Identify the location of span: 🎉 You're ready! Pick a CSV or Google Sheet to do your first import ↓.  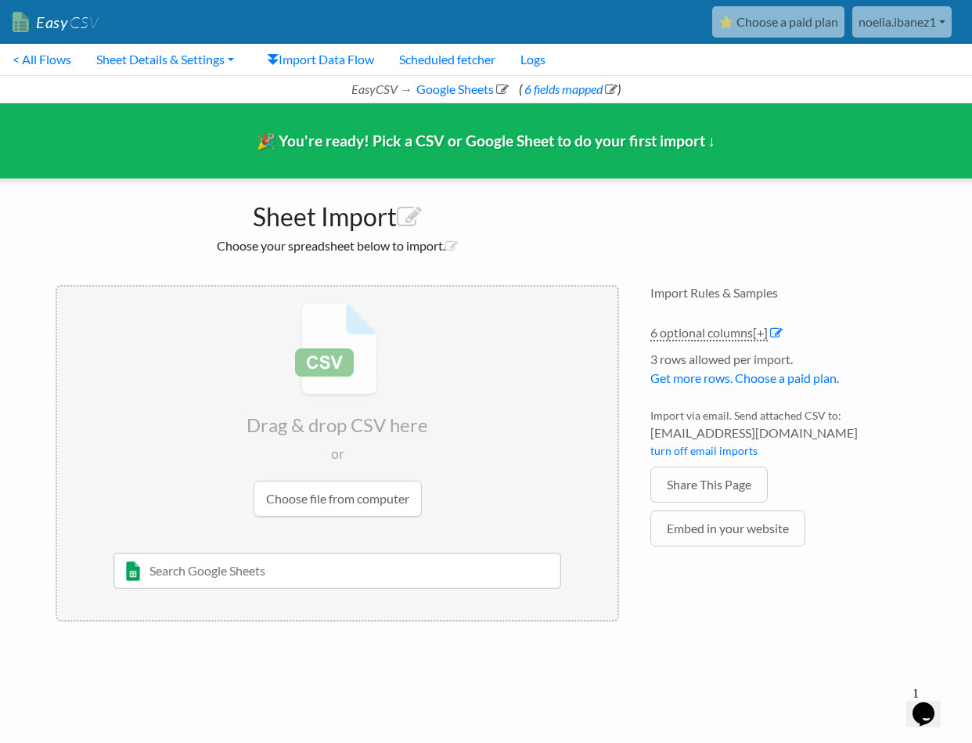
(486, 140).